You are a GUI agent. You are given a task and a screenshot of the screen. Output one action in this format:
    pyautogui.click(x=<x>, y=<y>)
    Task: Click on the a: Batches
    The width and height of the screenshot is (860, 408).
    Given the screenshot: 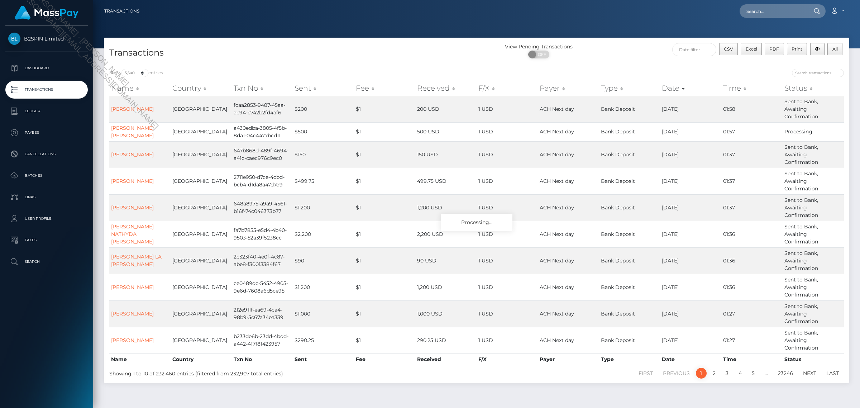 What is the action you would take?
    pyautogui.click(x=47, y=176)
    